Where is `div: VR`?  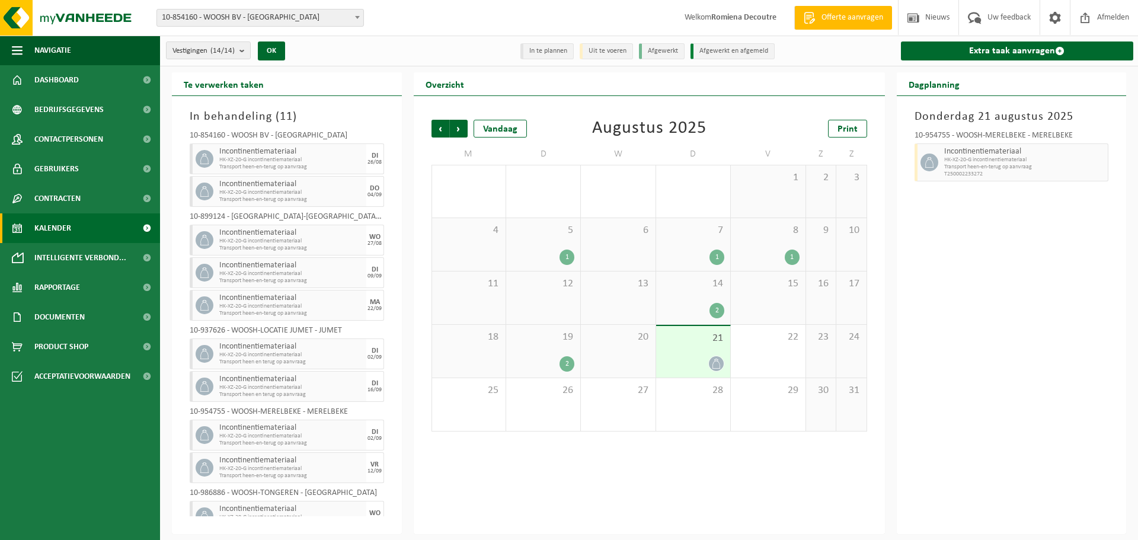
div: VR is located at coordinates (375, 465).